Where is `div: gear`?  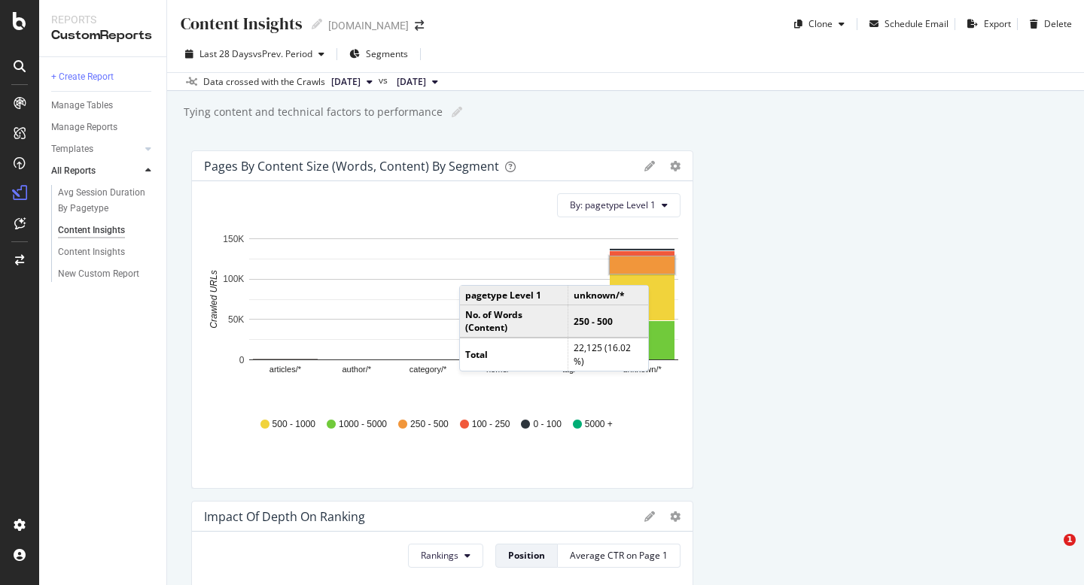
div: gear is located at coordinates (675, 166).